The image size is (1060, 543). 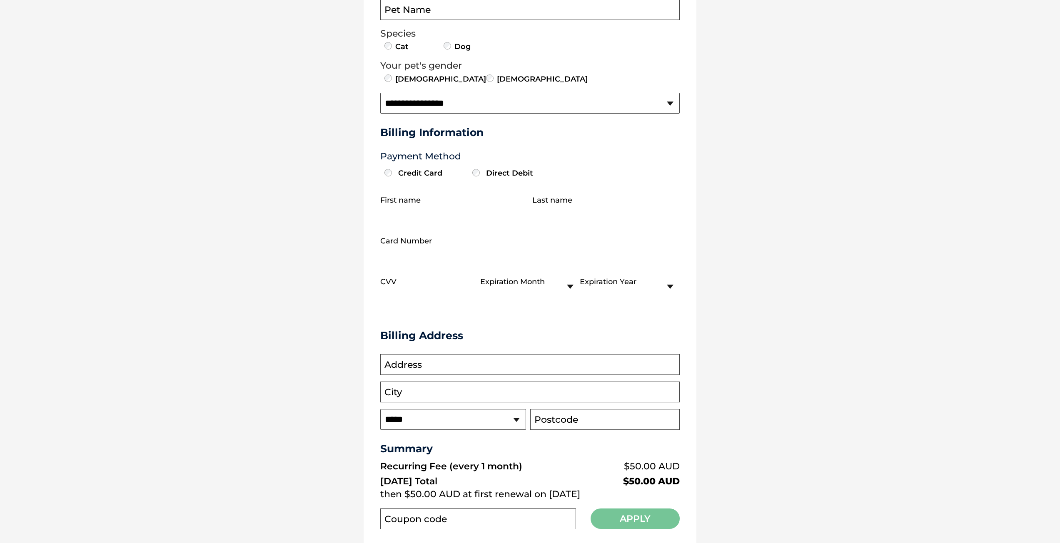 What do you see at coordinates (530, 34) in the screenshot?
I see `legend: Species` at bounding box center [530, 34].